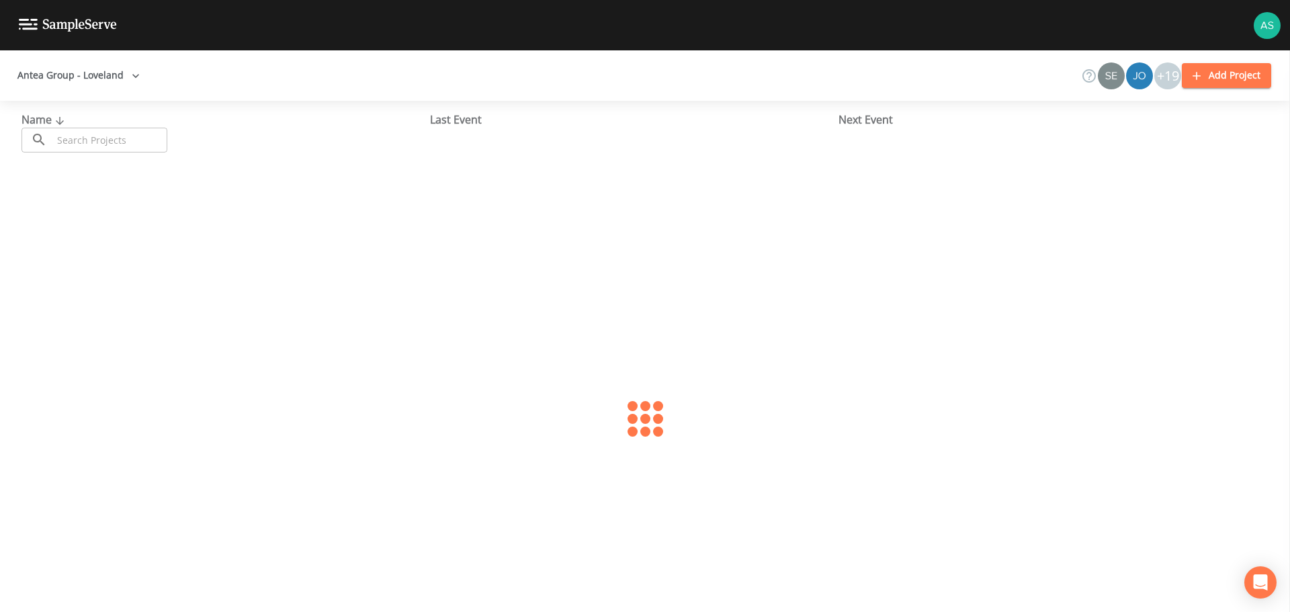 The height and width of the screenshot is (612, 1290). I want to click on img: logo, so click(68, 25).